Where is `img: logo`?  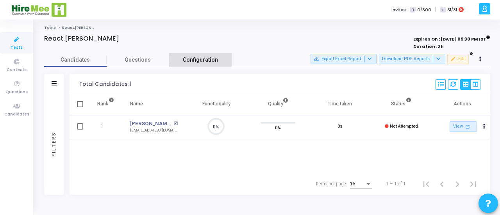 img: logo is located at coordinates (39, 10).